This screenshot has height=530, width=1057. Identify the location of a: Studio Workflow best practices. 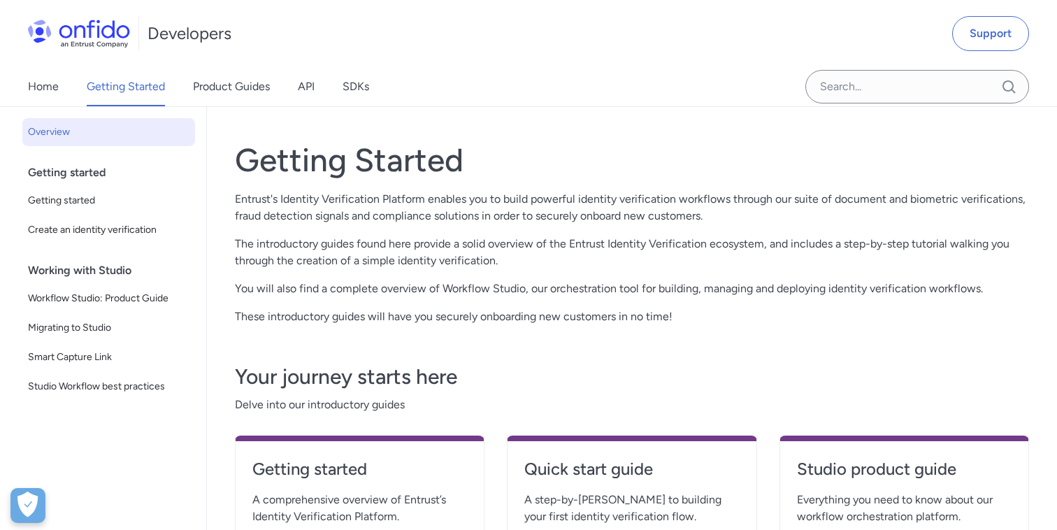
(108, 387).